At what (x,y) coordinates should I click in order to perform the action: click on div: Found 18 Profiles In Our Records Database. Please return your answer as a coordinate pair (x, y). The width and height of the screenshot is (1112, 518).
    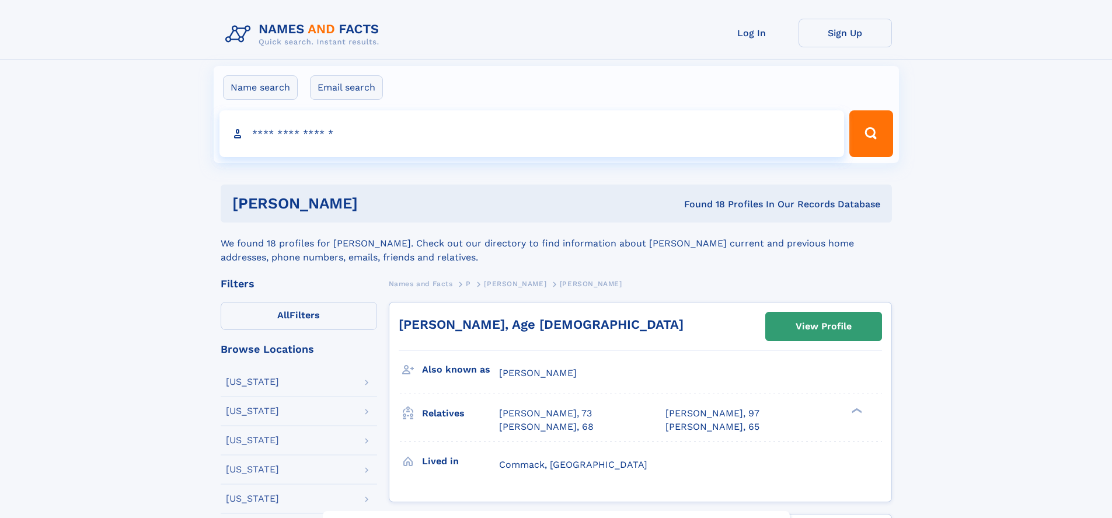
    Looking at the image, I should click on (701, 204).